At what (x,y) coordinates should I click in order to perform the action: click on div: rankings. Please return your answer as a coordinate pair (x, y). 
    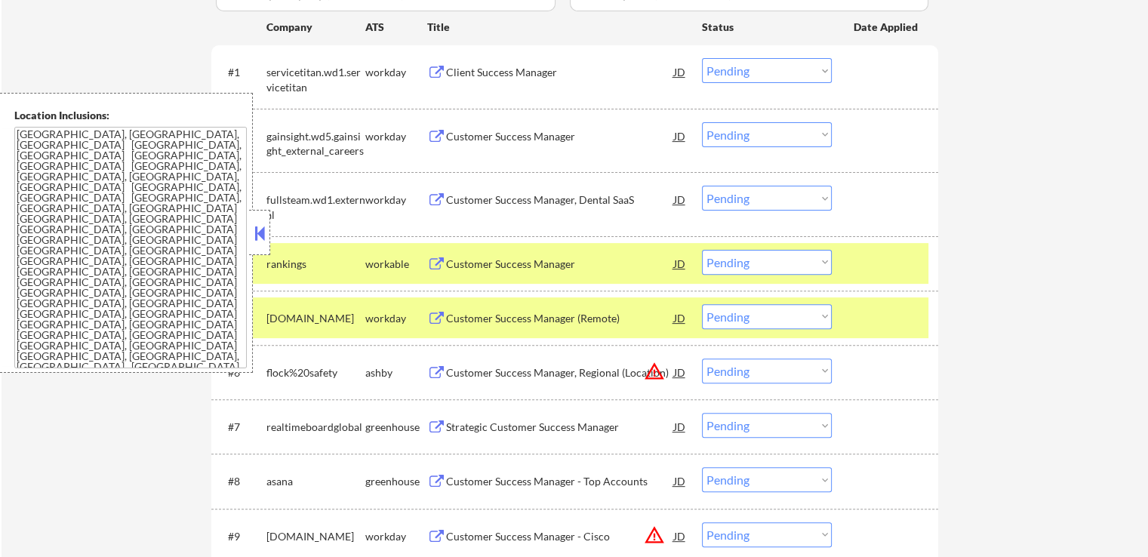
    Looking at the image, I should click on (316, 264).